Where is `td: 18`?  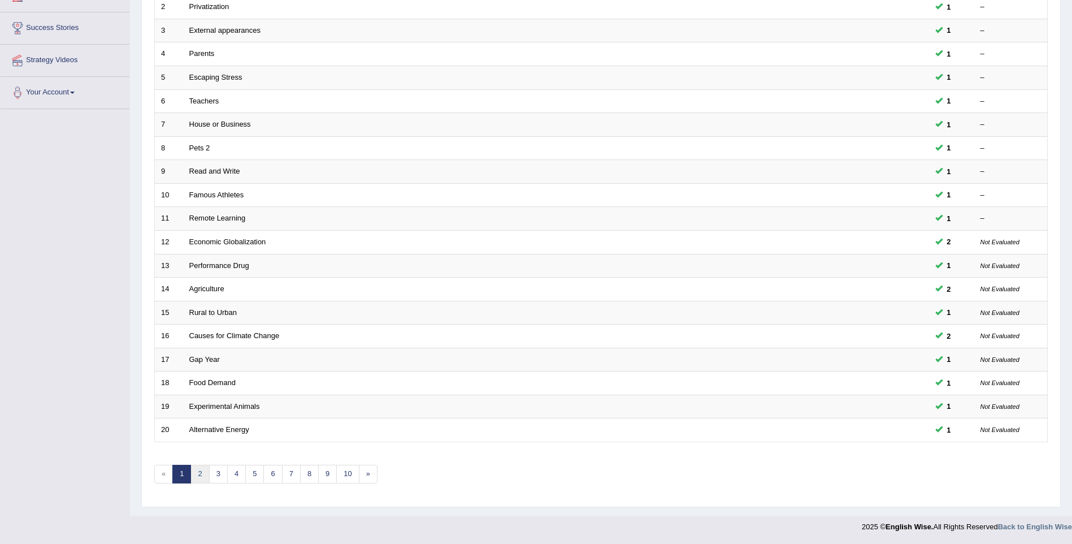
td: 18 is located at coordinates (169, 383).